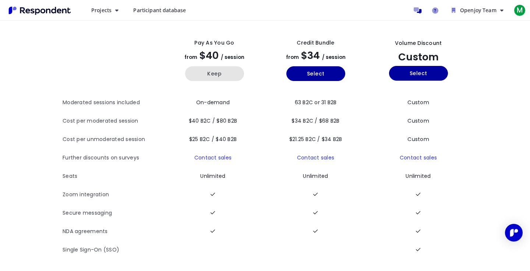  Describe the element at coordinates (215, 74) in the screenshot. I see `button: Keep current yearly payg plan` at that location.